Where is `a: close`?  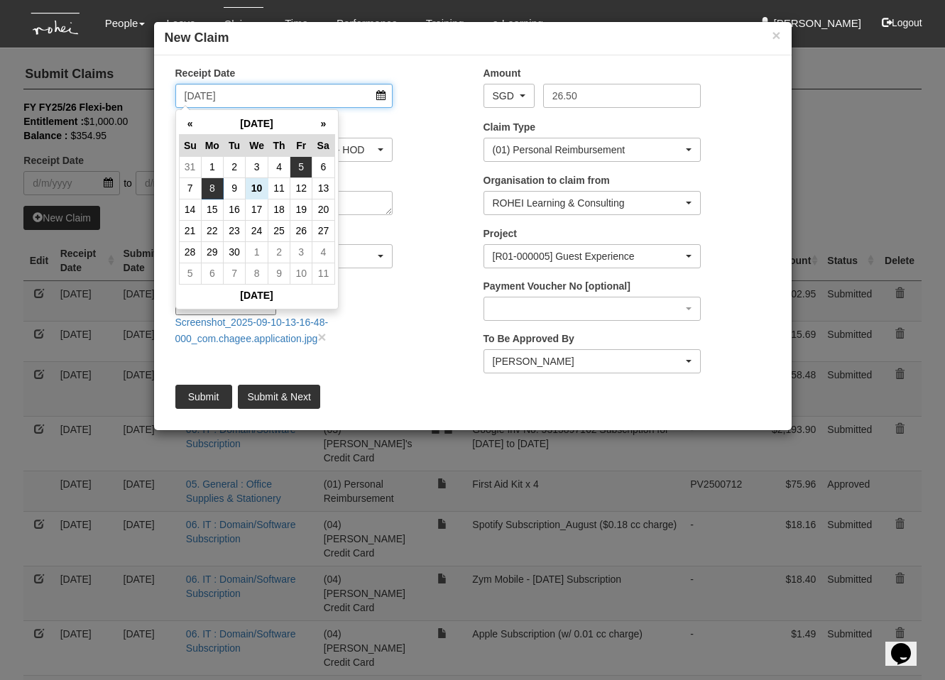 a: close is located at coordinates (322, 337).